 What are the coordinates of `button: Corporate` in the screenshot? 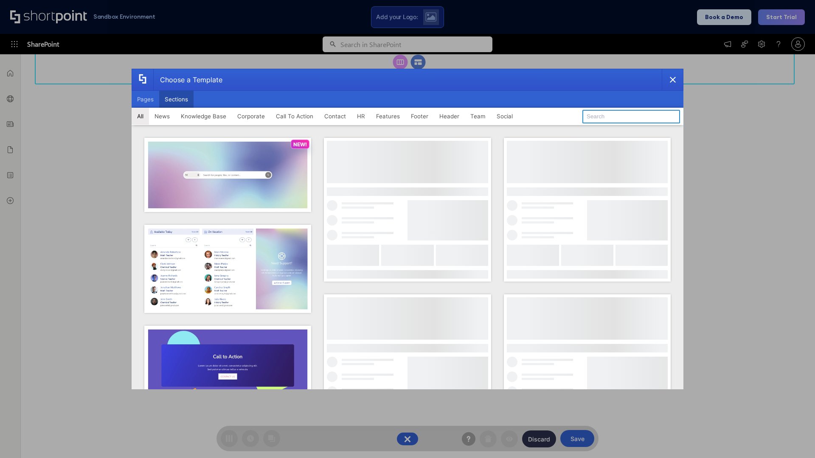 It's located at (251, 116).